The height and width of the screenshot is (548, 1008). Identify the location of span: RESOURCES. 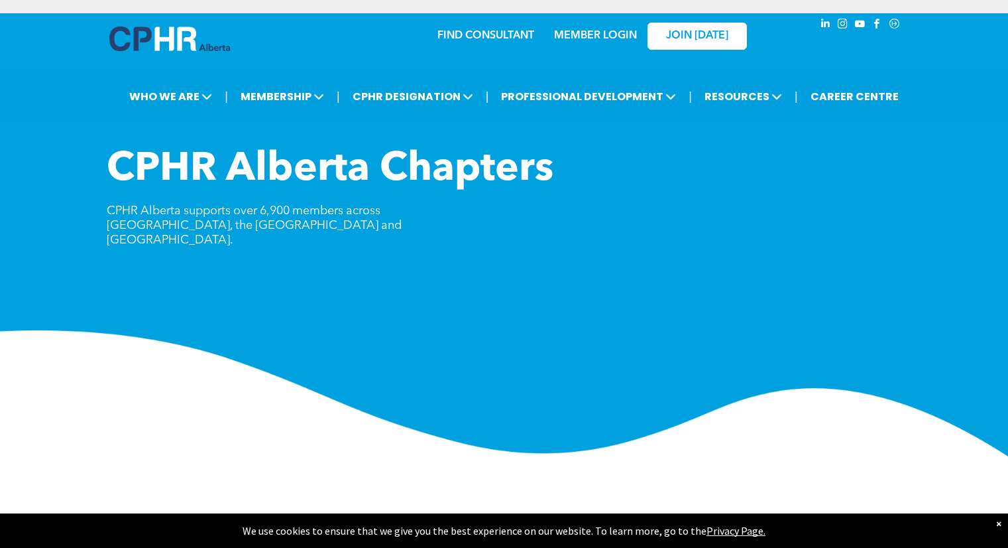
(743, 96).